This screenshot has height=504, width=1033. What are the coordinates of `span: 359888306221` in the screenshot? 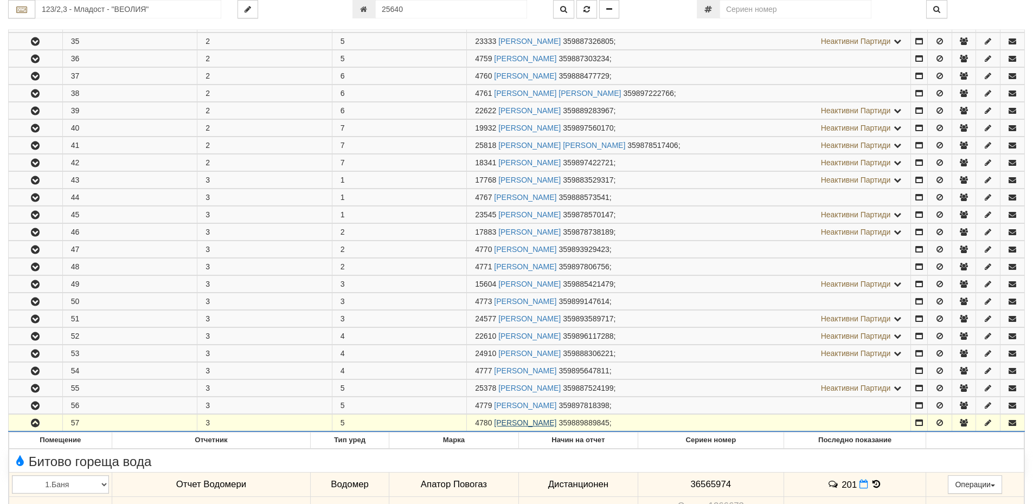 It's located at (588, 354).